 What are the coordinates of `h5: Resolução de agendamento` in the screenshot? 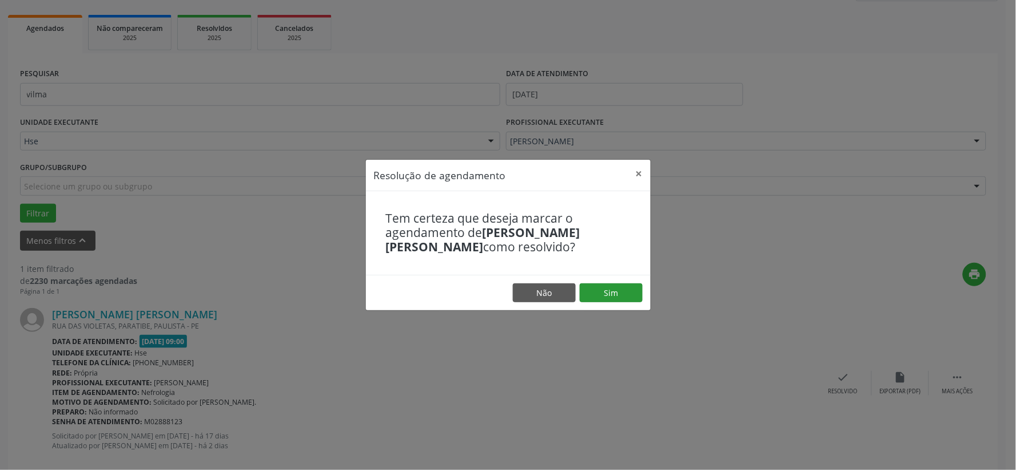 It's located at (440, 175).